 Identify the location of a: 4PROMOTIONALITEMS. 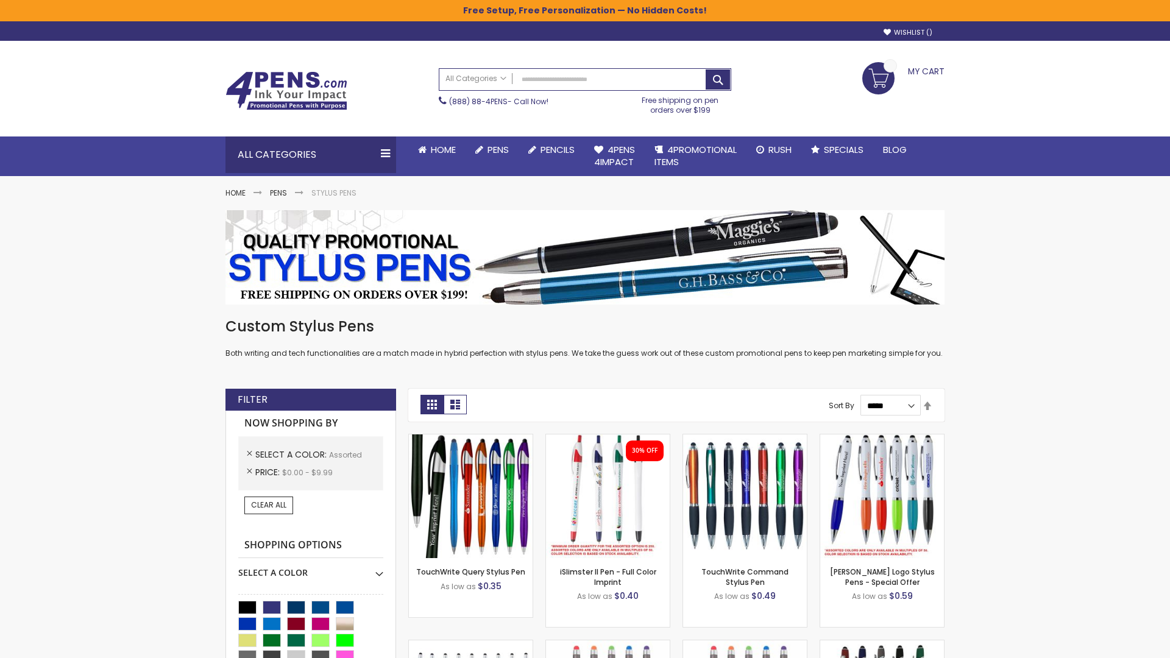
(696, 156).